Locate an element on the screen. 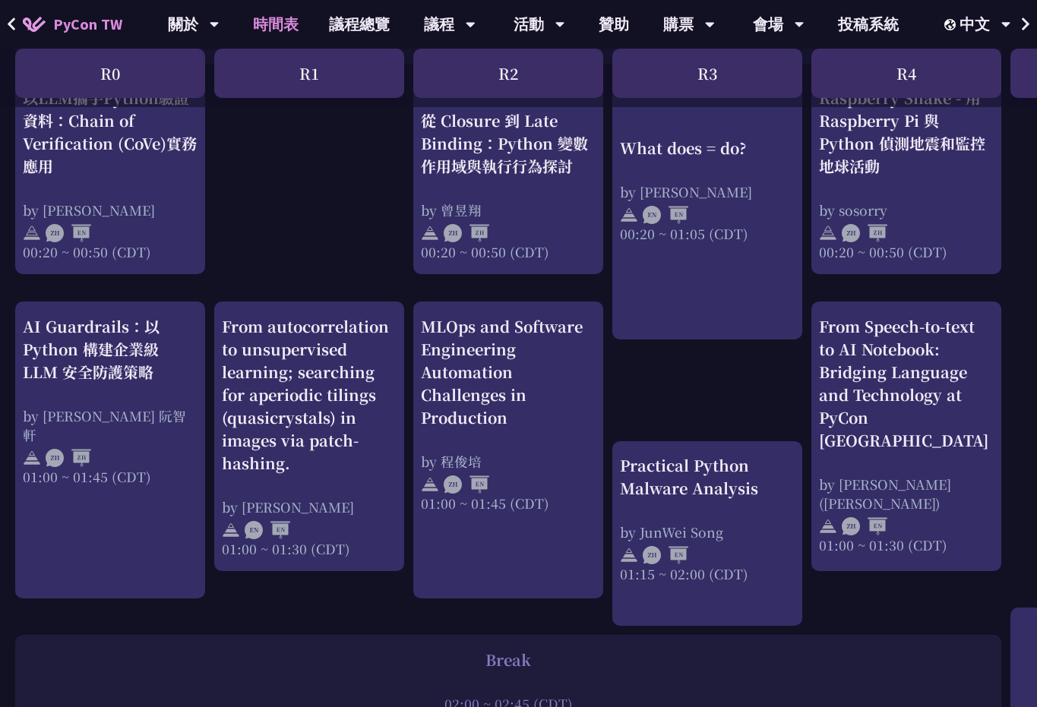  div: by JunWei Song is located at coordinates (707, 532).